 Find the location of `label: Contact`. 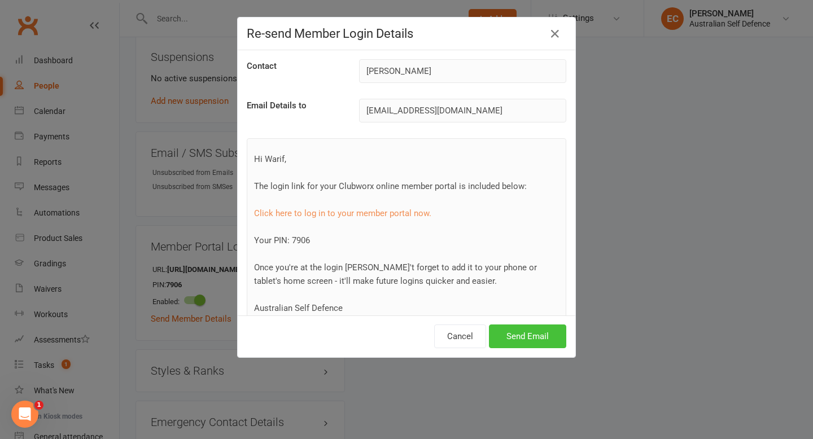

label: Contact is located at coordinates (261, 66).